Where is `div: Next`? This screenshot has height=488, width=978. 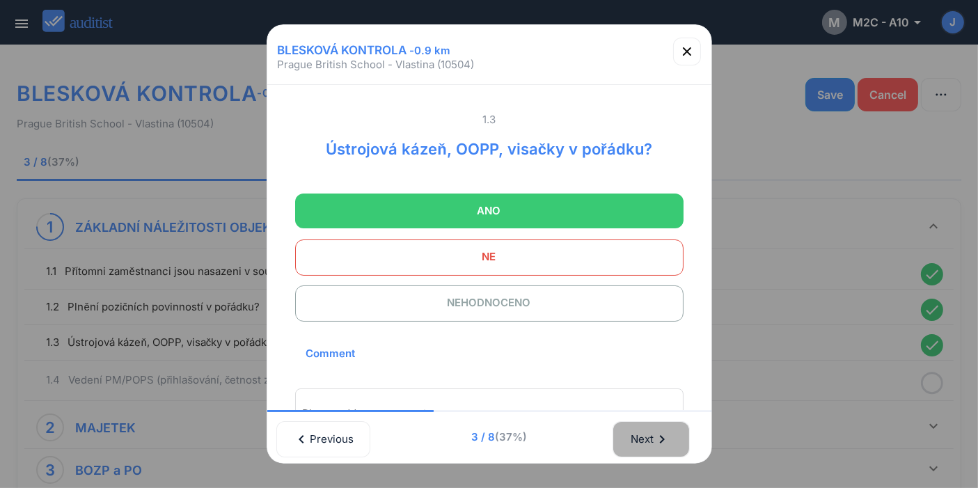 div: Next is located at coordinates (651, 439).